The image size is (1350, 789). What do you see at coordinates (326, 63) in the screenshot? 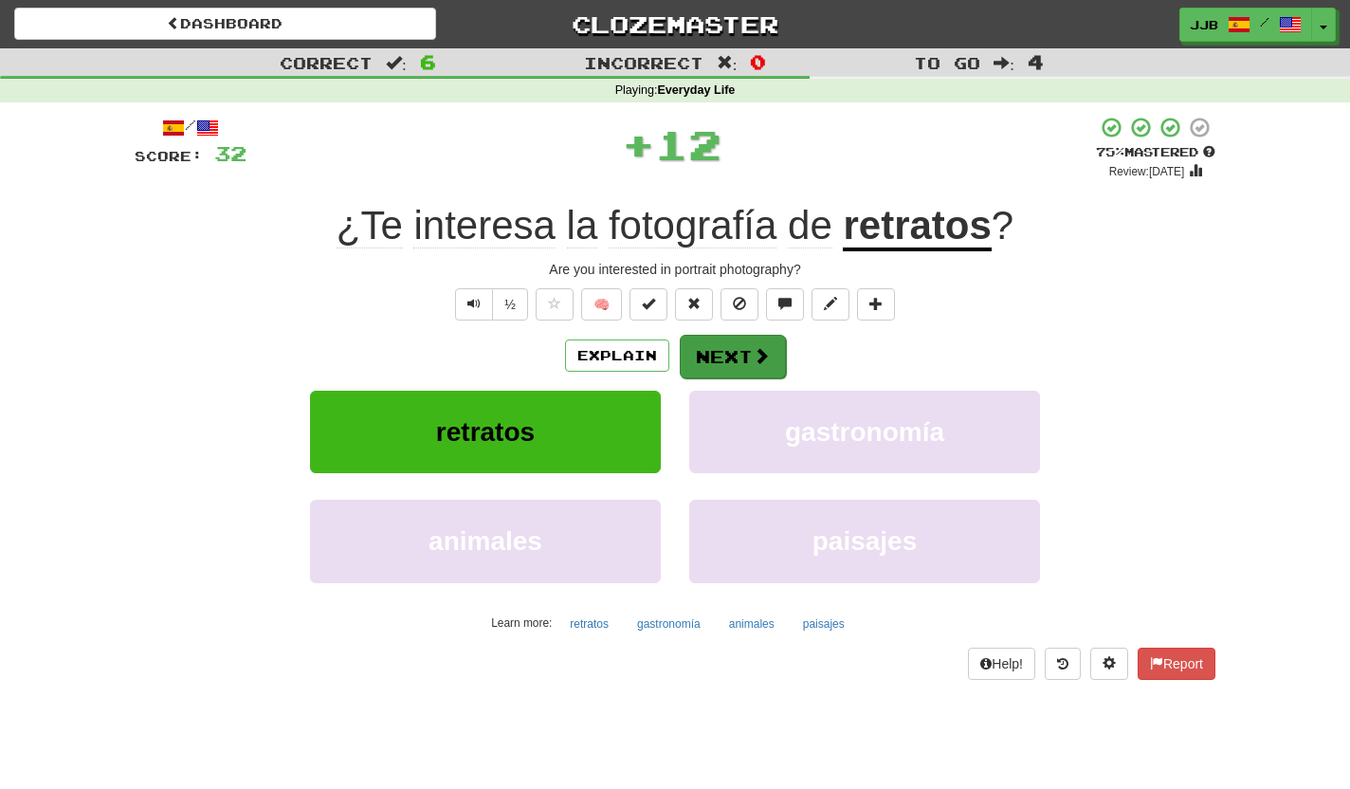
I see `span: Correct` at bounding box center [326, 63].